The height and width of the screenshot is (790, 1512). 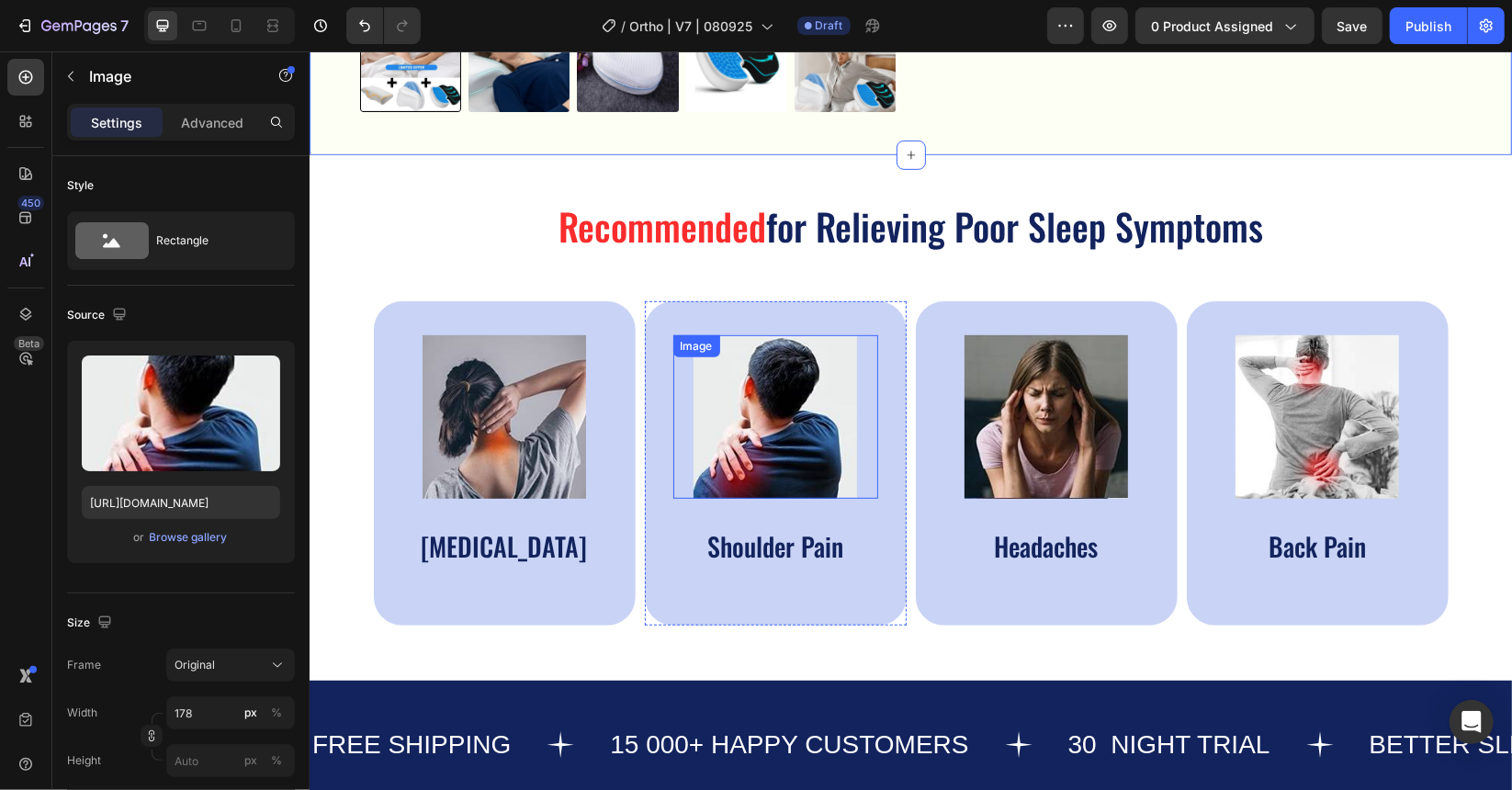 What do you see at coordinates (29, 344) in the screenshot?
I see `div: Beta` at bounding box center [29, 344].